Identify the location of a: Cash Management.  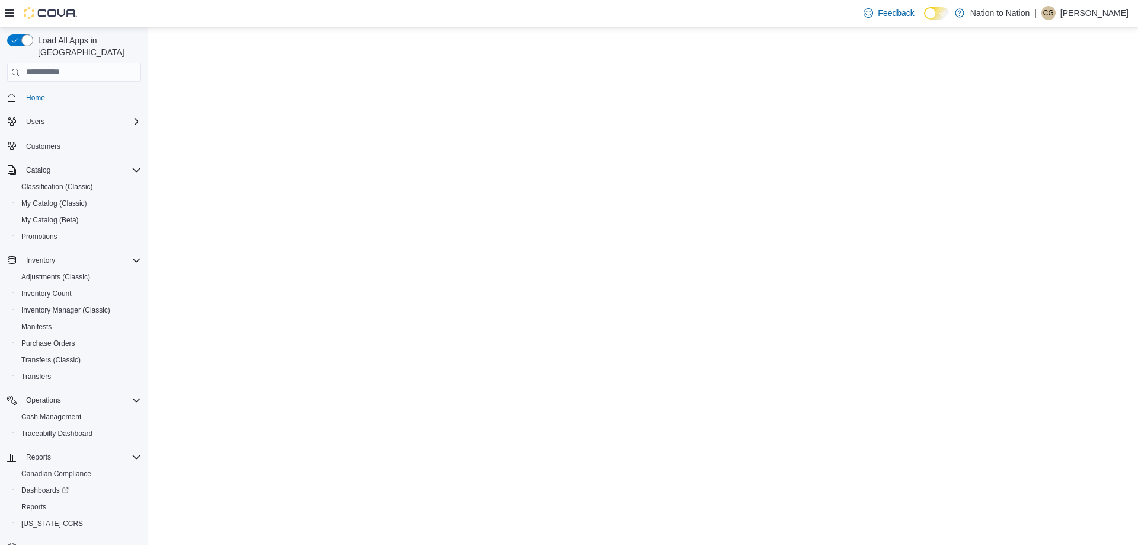
(51, 417).